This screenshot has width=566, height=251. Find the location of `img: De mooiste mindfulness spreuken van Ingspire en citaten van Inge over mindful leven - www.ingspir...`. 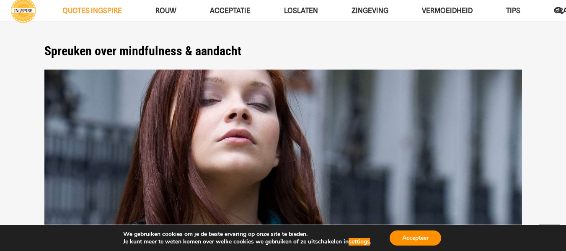

img: De mooiste mindfulness spreuken van Ingspire en citaten van Inge over mindful leven - www.ingspir... is located at coordinates (283, 153).